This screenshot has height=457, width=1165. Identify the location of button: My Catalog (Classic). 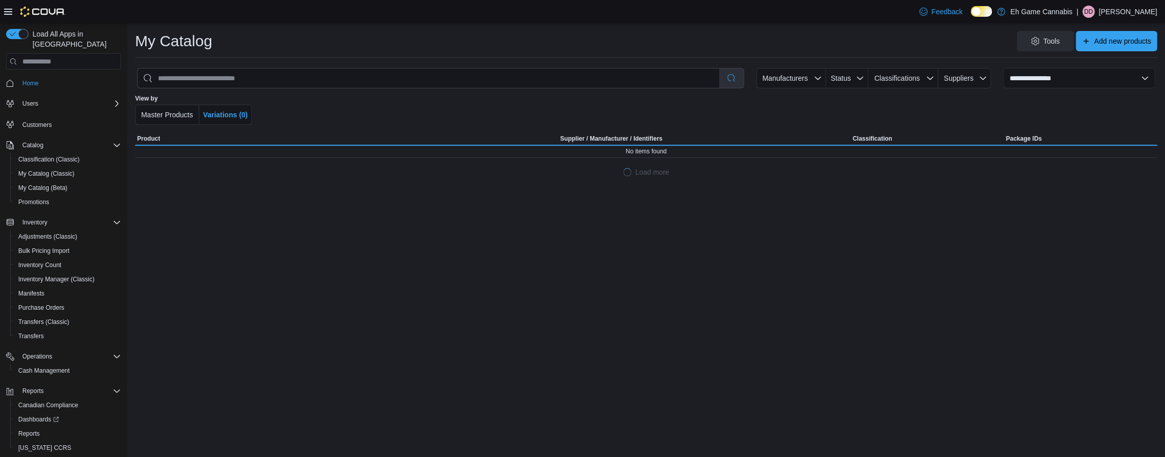
(68, 174).